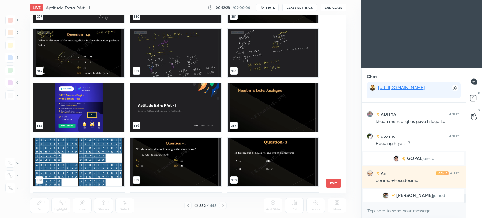 The height and width of the screenshot is (218, 482). Describe the element at coordinates (372, 76) in the screenshot. I see `p: Chat` at that location.